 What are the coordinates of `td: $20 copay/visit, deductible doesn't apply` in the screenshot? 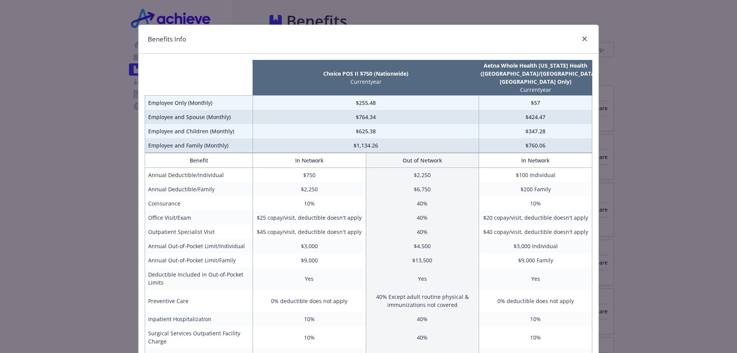 It's located at (535, 217).